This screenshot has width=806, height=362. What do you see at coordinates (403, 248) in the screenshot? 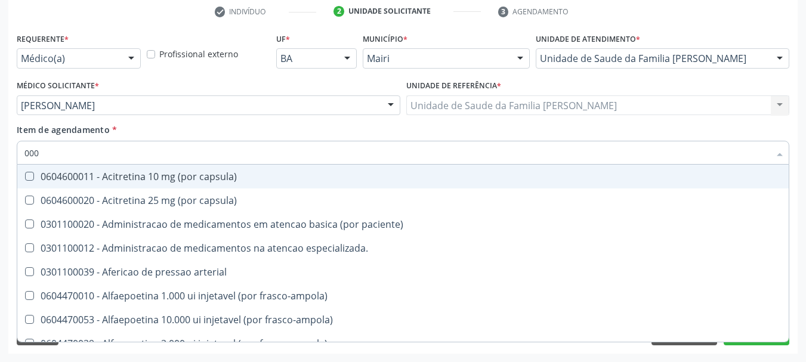
I see `div: 0301100012 - Administracao de medicamentos na atencao especializada.` at bounding box center [403, 248].